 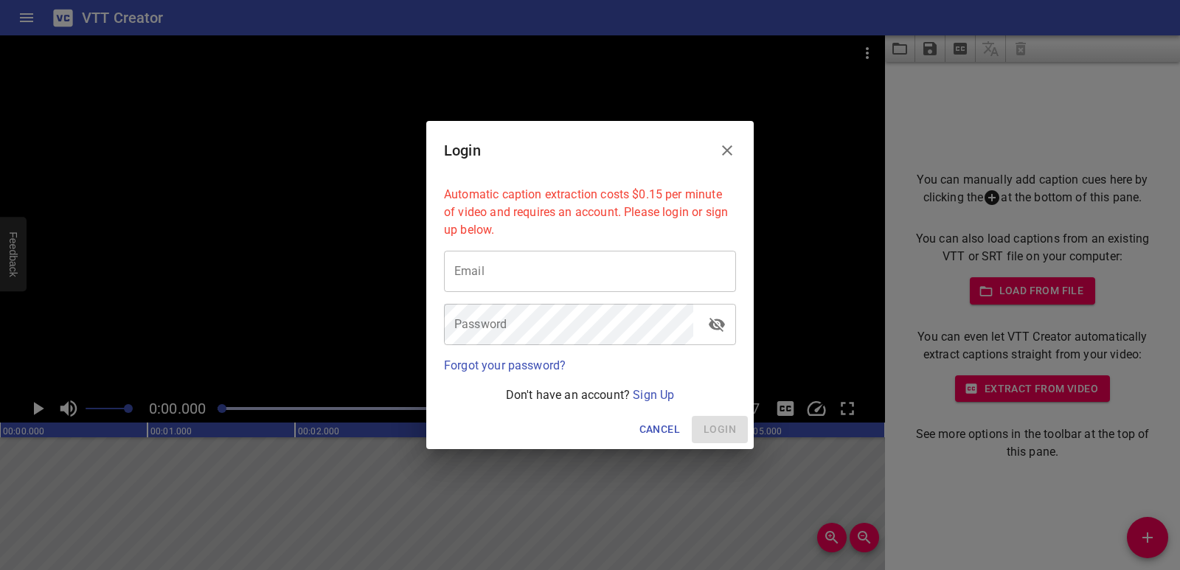 What do you see at coordinates (659, 429) in the screenshot?
I see `button: Cancel` at bounding box center [659, 429].